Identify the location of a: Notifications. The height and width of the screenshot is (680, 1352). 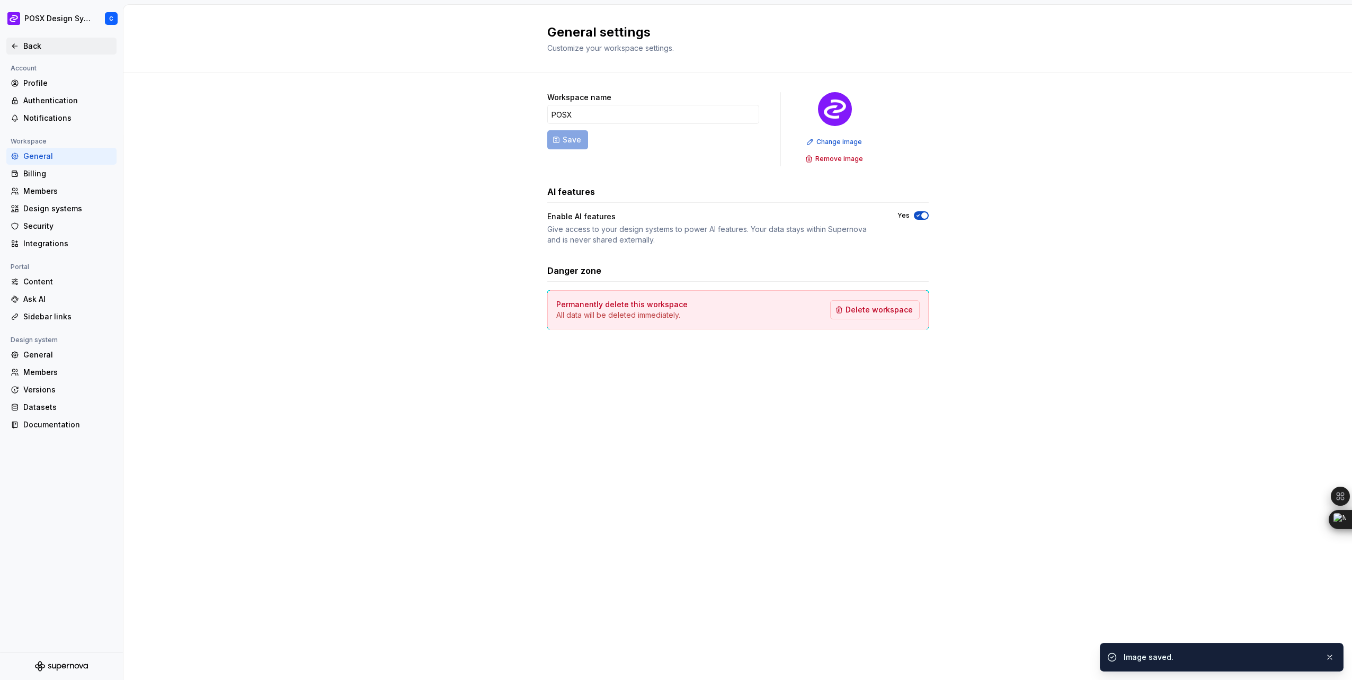
(61, 118).